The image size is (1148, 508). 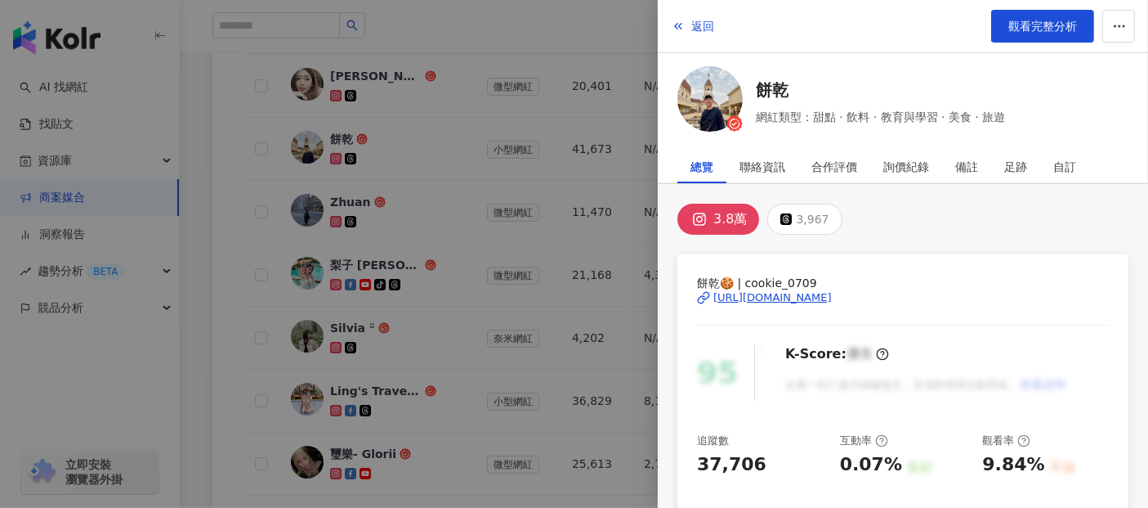 I want to click on div: 0.07%, so click(x=871, y=464).